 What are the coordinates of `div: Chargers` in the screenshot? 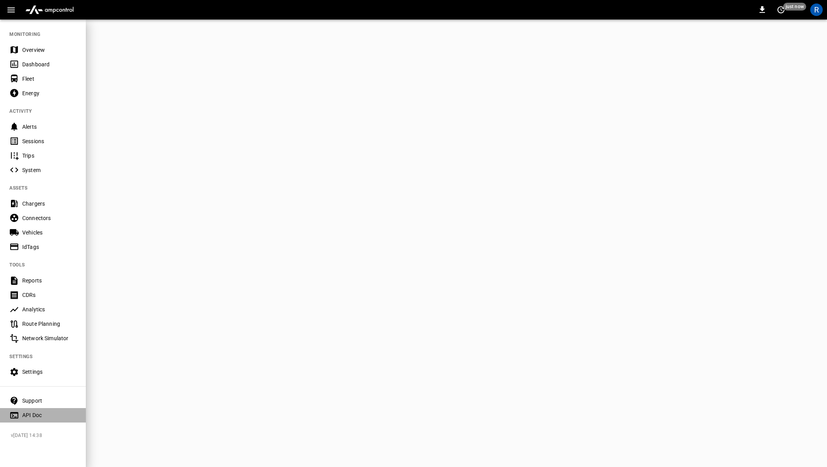 It's located at (49, 204).